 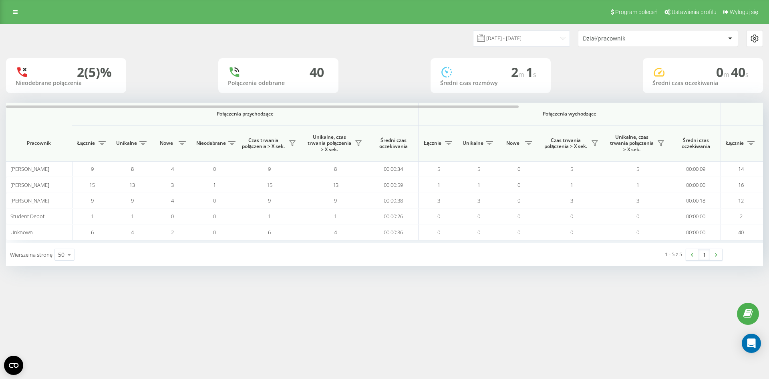 What do you see at coordinates (245, 114) in the screenshot?
I see `span: Połączenia przychodzące` at bounding box center [245, 114].